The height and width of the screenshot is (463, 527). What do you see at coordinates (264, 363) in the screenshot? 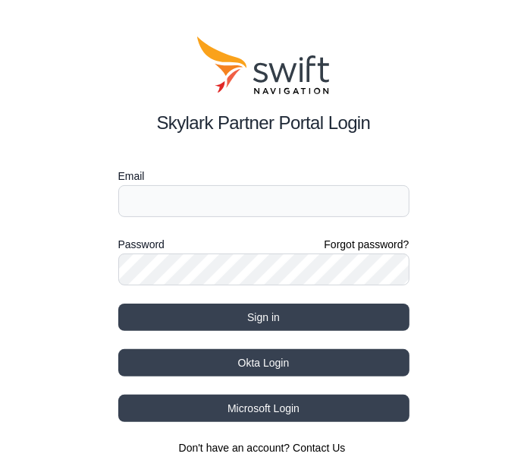
I see `button: Okta Login` at bounding box center [264, 363].